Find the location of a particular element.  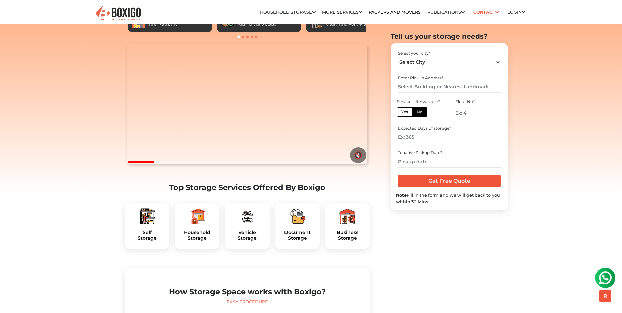

div: Floor No is located at coordinates (478, 102).